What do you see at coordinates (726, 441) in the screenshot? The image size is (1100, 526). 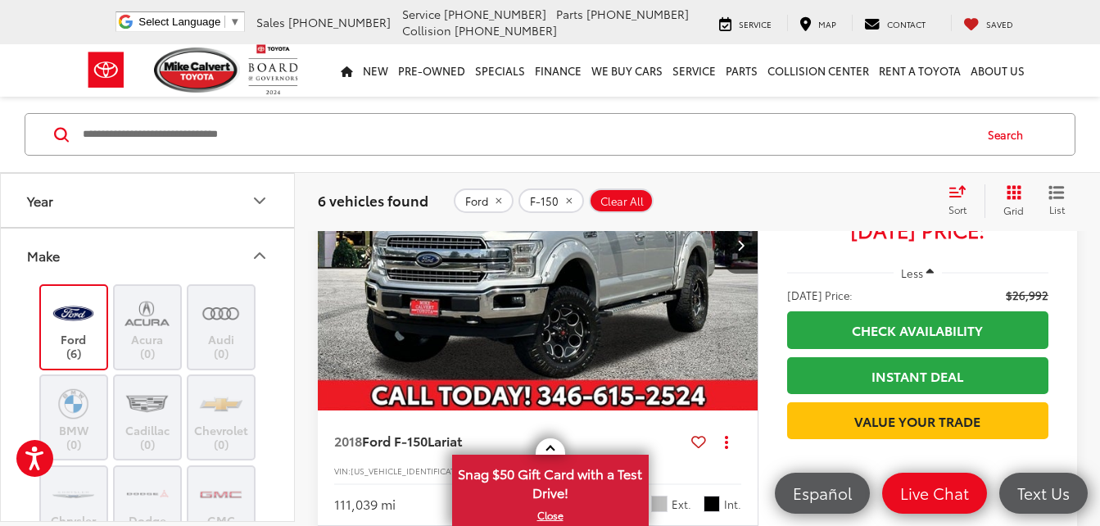 I see `span: dropdown dots` at bounding box center [726, 441].